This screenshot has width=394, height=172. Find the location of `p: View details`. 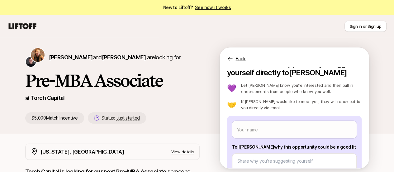

p: View details is located at coordinates (183, 151).